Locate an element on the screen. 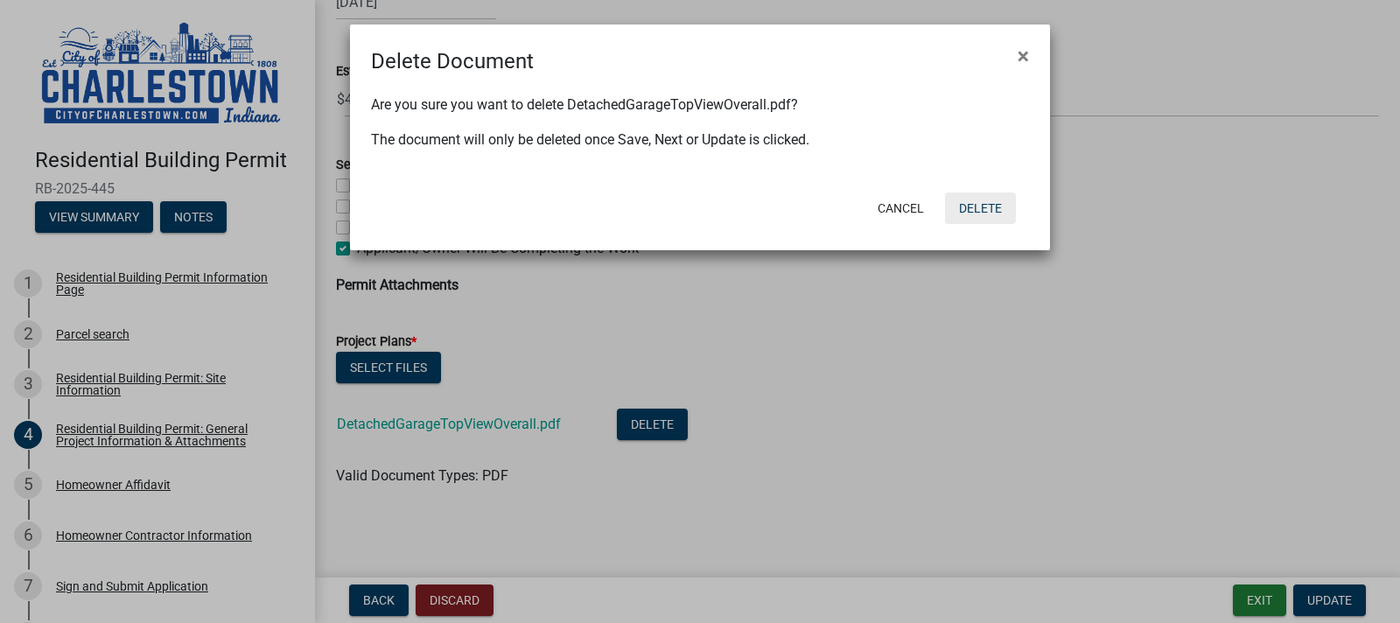  button: Close is located at coordinates (1023, 56).